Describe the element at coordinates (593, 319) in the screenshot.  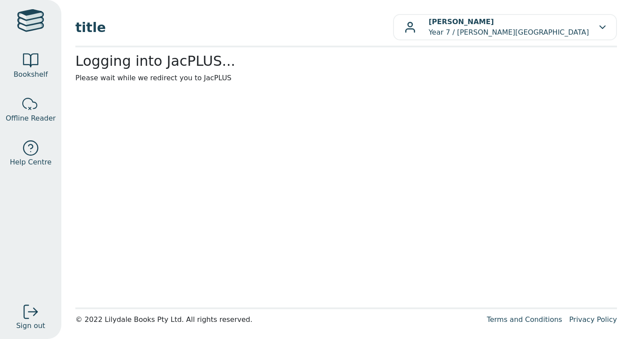
I see `a: Privacy Policy` at that location.